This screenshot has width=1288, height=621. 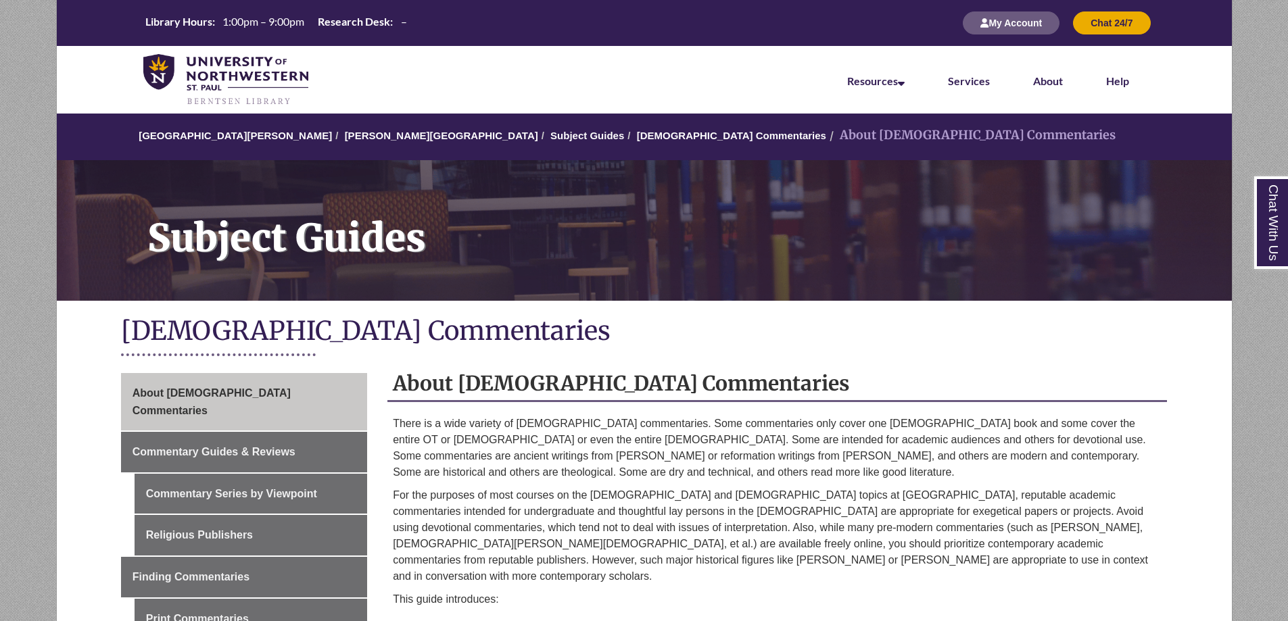 What do you see at coordinates (276, 22) in the screenshot?
I see `table: Hours Today` at bounding box center [276, 22].